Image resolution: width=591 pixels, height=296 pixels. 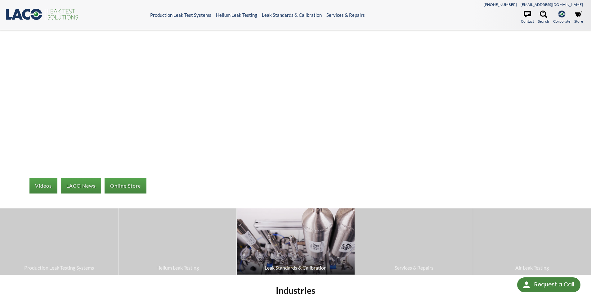 What do you see at coordinates (43, 186) in the screenshot?
I see `a: Videos` at bounding box center [43, 186].